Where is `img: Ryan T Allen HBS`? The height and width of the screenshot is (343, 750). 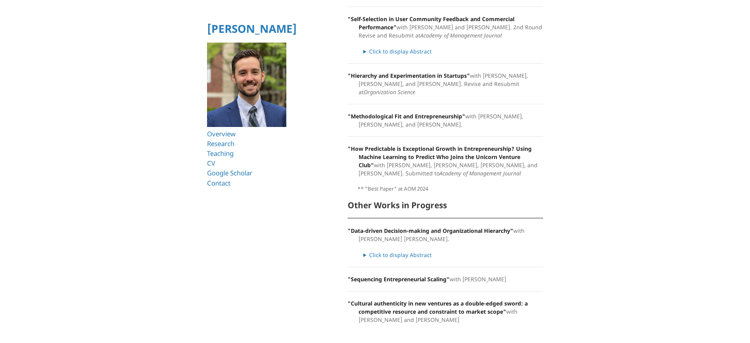
img: Ryan T Allen HBS is located at coordinates (246, 85).